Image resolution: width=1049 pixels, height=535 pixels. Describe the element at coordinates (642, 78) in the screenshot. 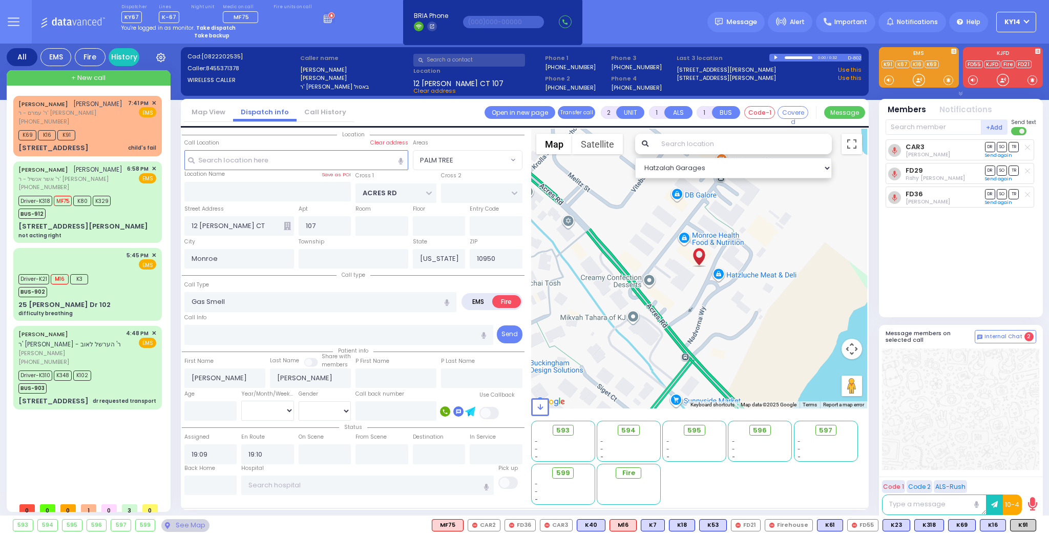

I see `span: Phone 4` at that location.